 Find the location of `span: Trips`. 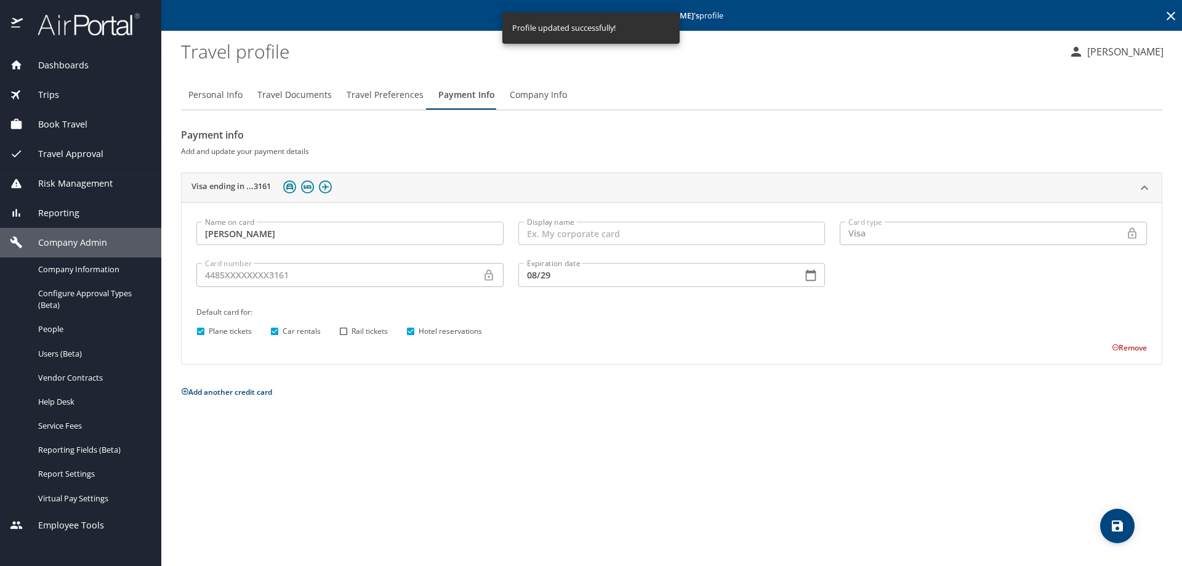

span: Trips is located at coordinates (41, 95).